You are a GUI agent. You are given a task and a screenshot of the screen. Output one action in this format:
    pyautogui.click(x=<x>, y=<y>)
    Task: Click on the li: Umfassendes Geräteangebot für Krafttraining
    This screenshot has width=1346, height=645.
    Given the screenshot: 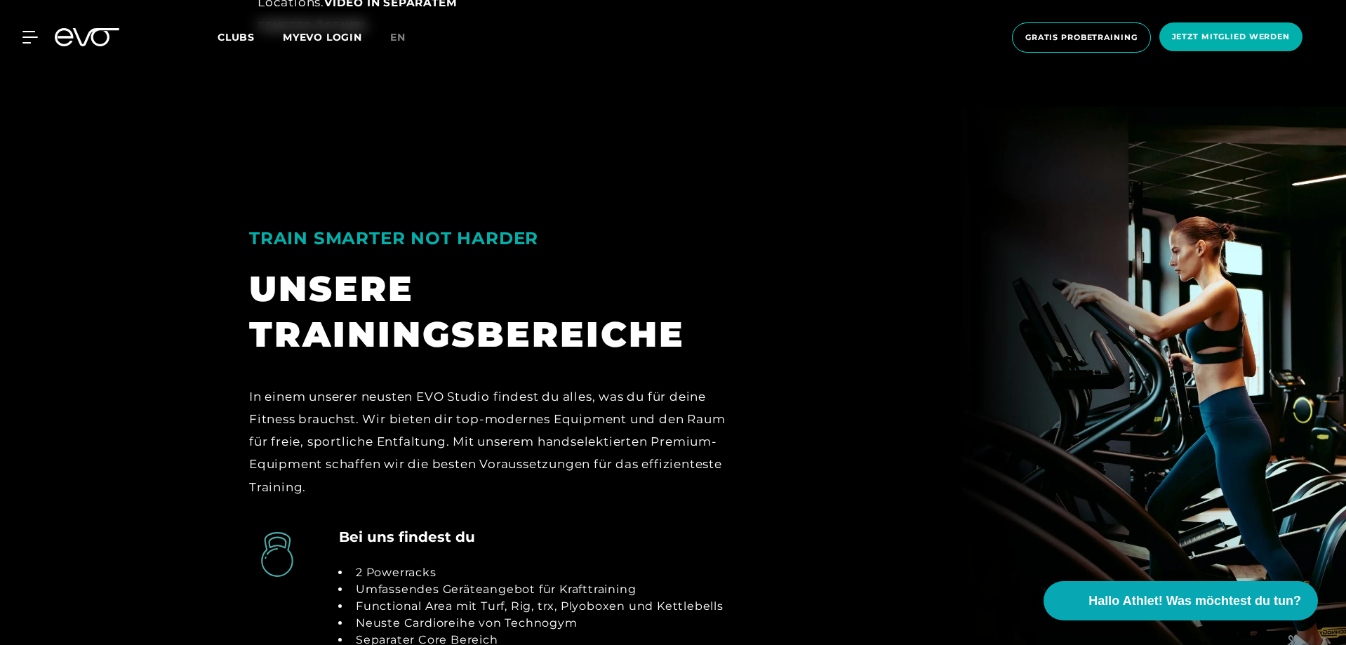 What is the action you would take?
    pyautogui.click(x=537, y=589)
    